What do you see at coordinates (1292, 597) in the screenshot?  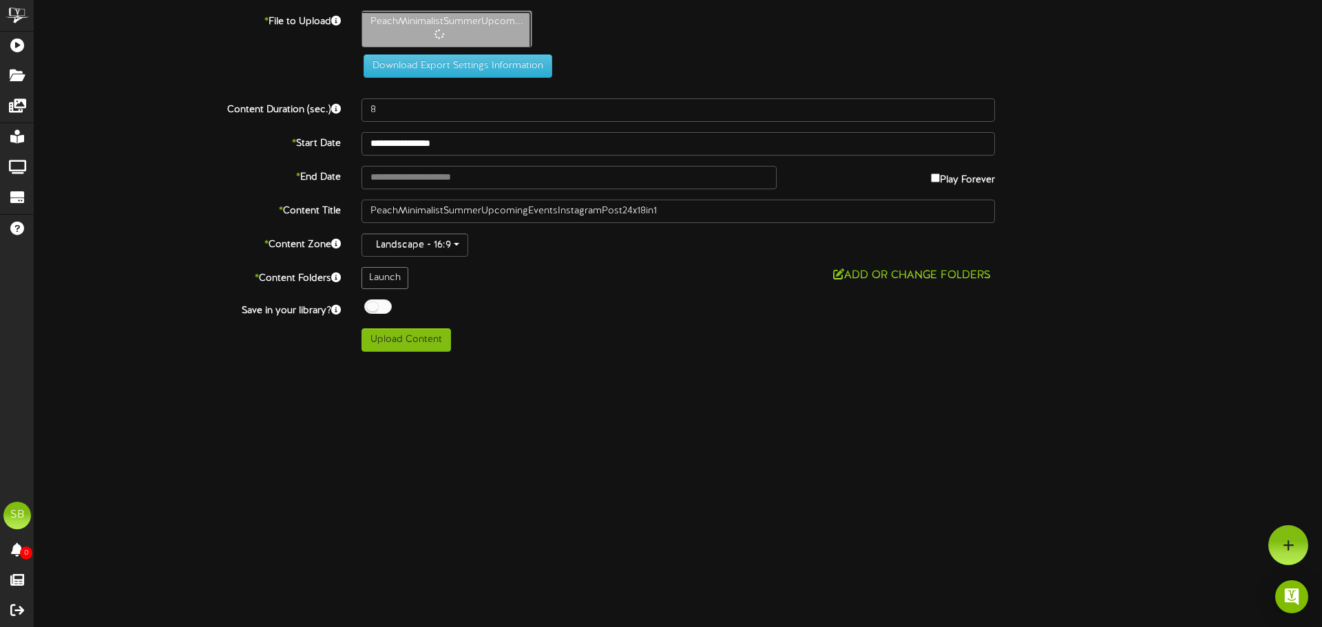 I see `div: Open Intercom Messenger` at bounding box center [1292, 597].